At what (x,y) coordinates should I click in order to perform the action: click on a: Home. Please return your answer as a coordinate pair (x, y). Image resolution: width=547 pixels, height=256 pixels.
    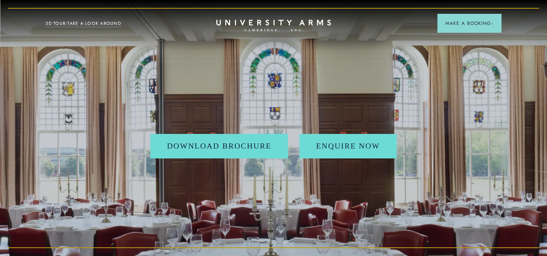
    Looking at the image, I should click on (273, 26).